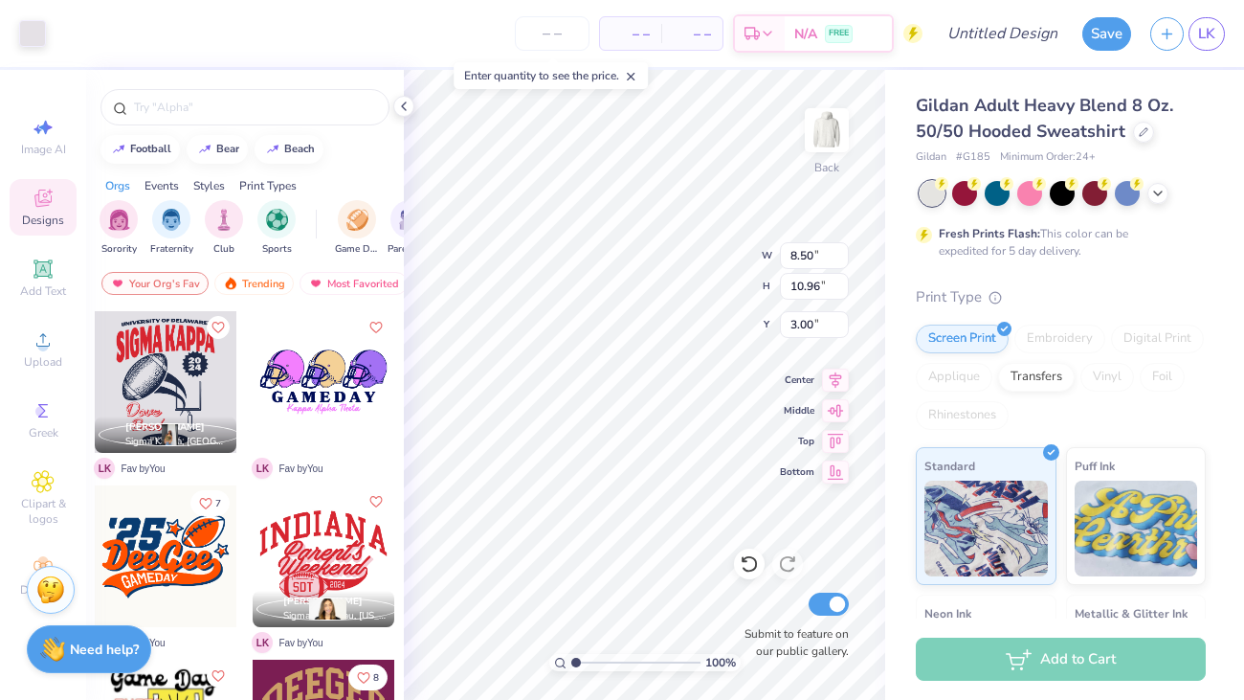 The image size is (1244, 700). I want to click on img: Sports Image, so click(277, 219).